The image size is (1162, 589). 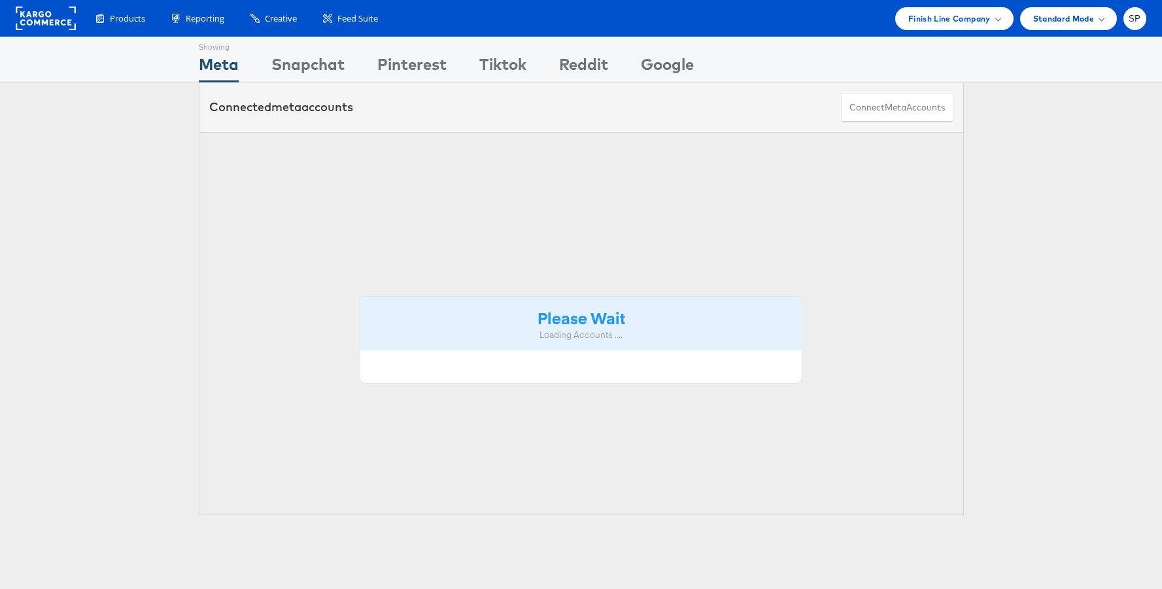 What do you see at coordinates (412, 67) in the screenshot?
I see `div: Pinterest` at bounding box center [412, 67].